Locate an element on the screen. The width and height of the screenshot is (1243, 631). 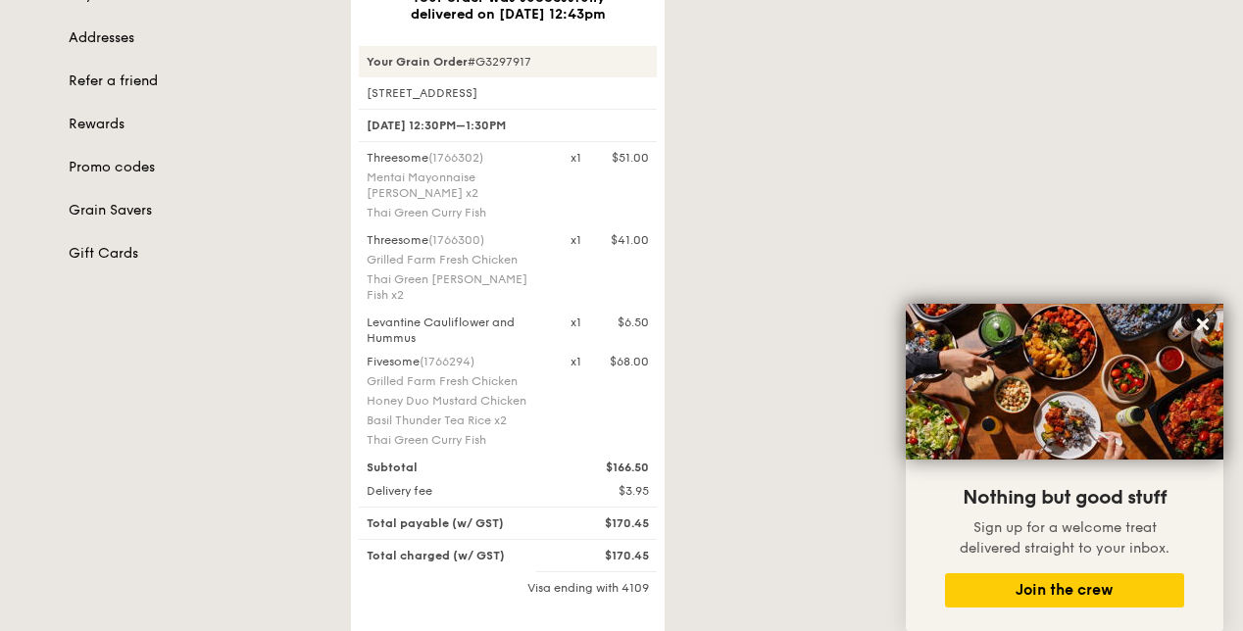
div: Subtotal is located at coordinates (457, 468).